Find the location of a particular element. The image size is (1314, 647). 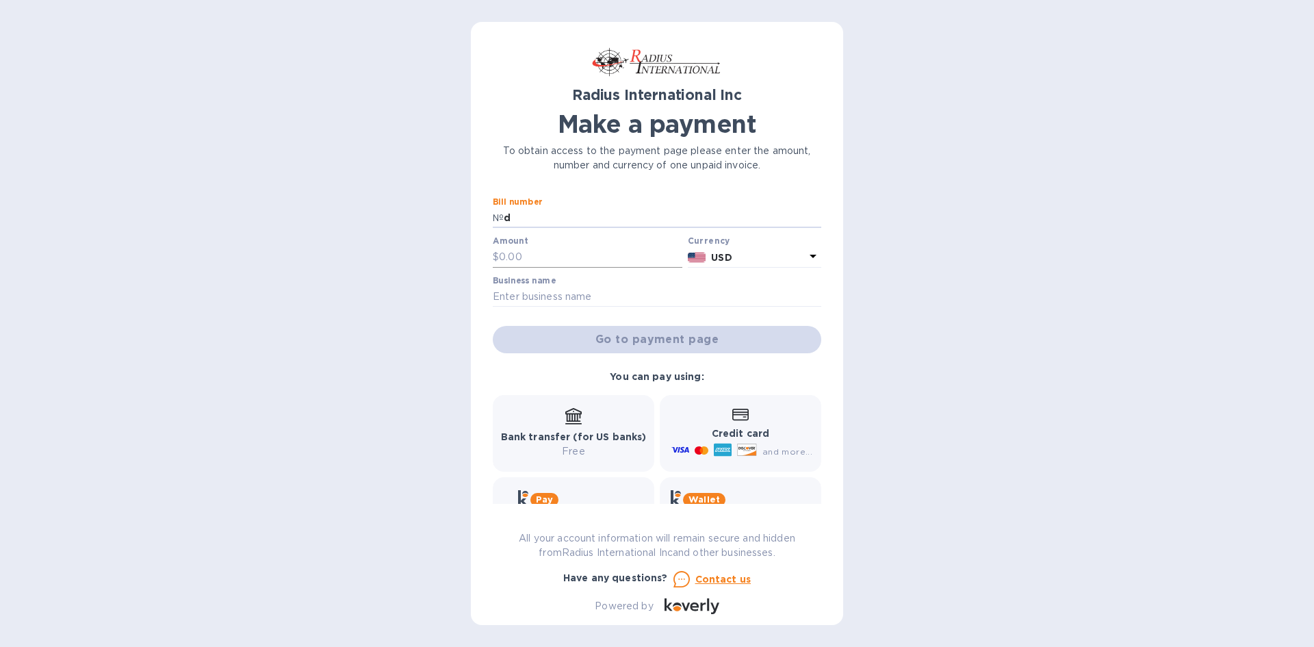

span: and more... is located at coordinates (787, 451).